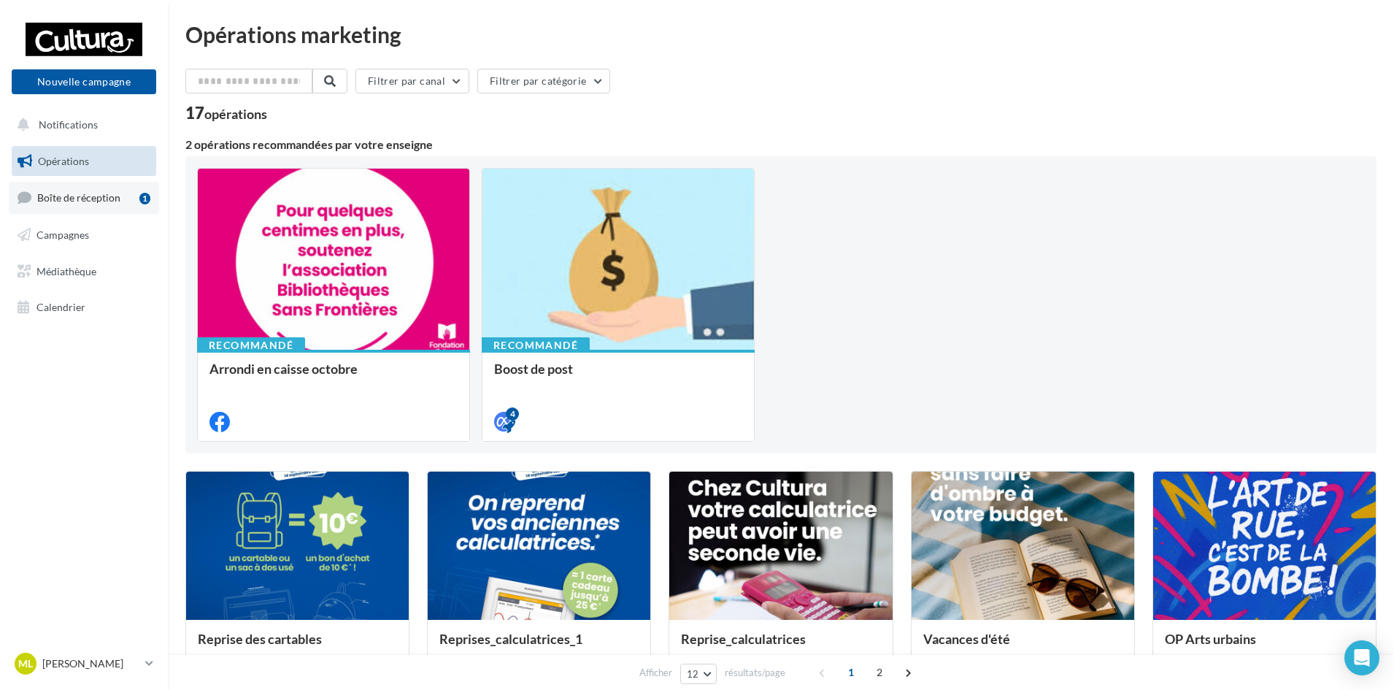 The height and width of the screenshot is (690, 1394). What do you see at coordinates (68, 124) in the screenshot?
I see `span: Notifications` at bounding box center [68, 124].